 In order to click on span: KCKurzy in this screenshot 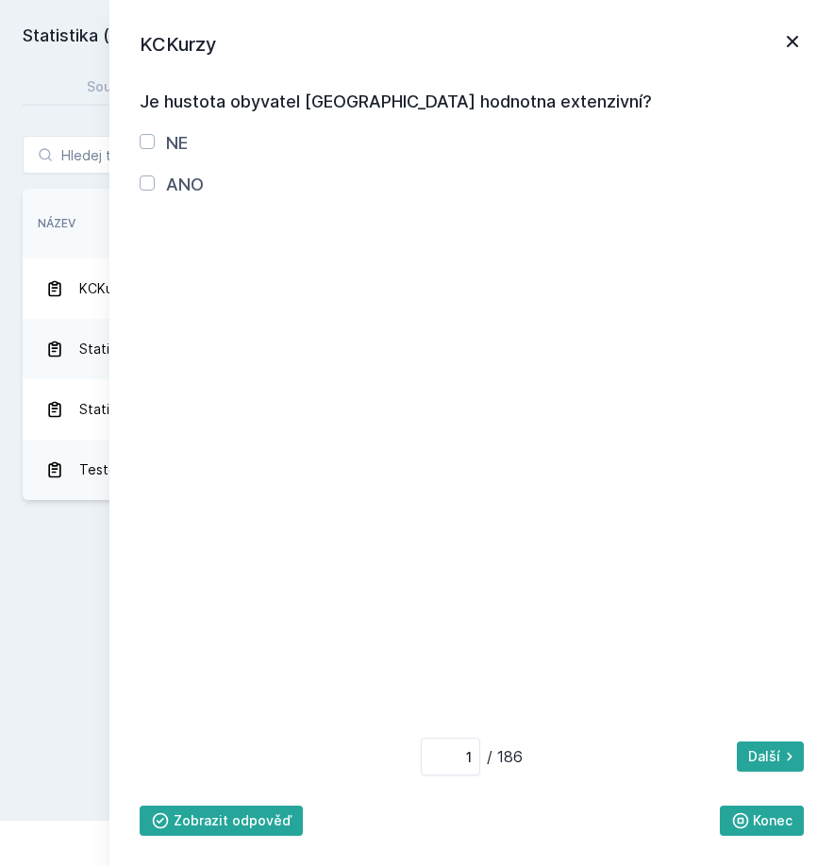, I will do `click(106, 289)`.